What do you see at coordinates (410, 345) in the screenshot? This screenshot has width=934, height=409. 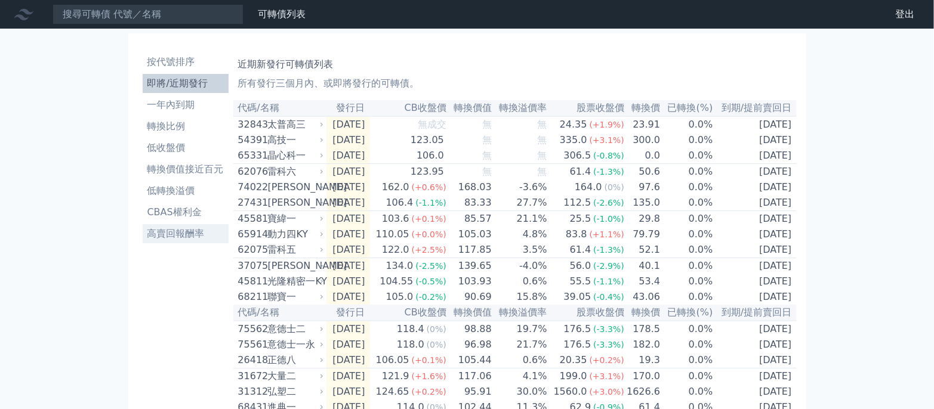 I see `div: 118.0` at bounding box center [410, 345].